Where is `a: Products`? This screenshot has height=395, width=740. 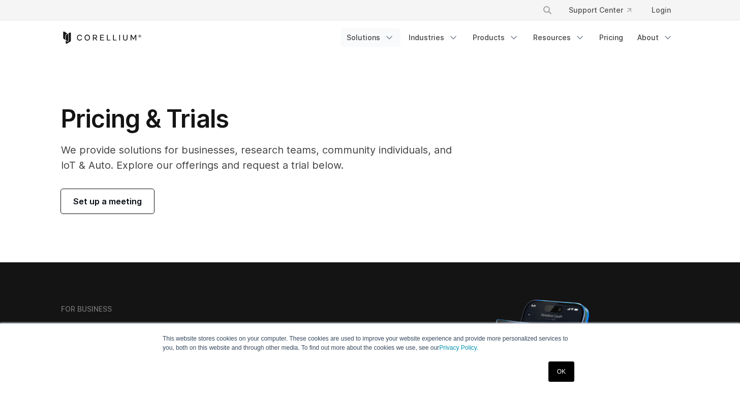
a: Products is located at coordinates (495, 38).